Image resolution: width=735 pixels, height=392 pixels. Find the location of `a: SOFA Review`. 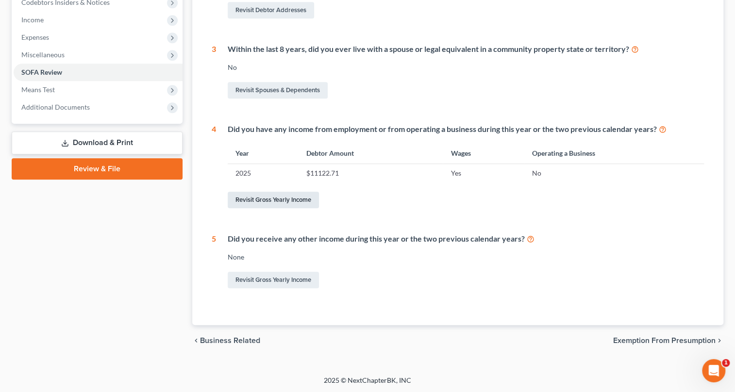

a: SOFA Review is located at coordinates (98, 72).